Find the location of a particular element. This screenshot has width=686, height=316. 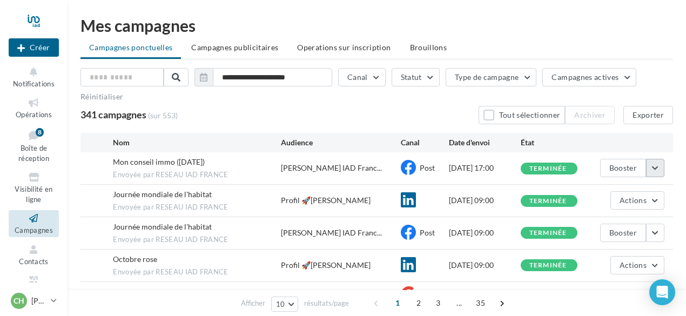

span: Campagnes is located at coordinates (34, 230).